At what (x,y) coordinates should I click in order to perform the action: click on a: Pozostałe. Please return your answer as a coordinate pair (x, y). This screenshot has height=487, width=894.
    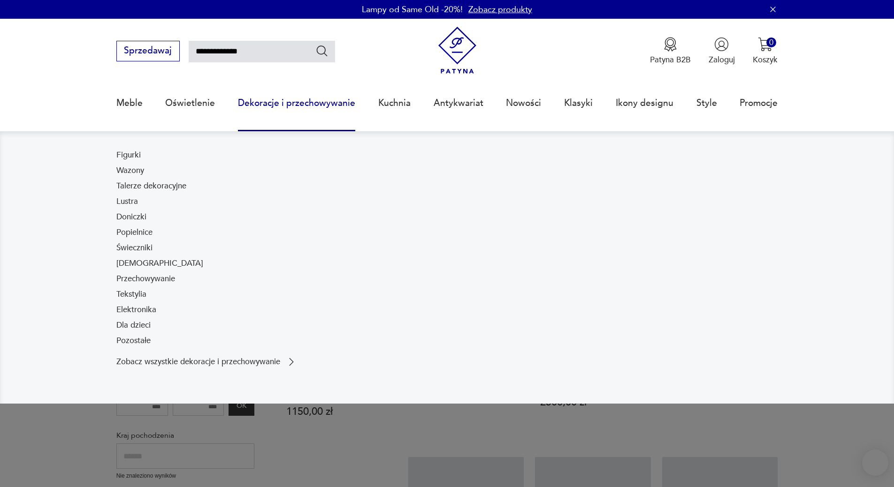
    Looking at the image, I should click on (133, 341).